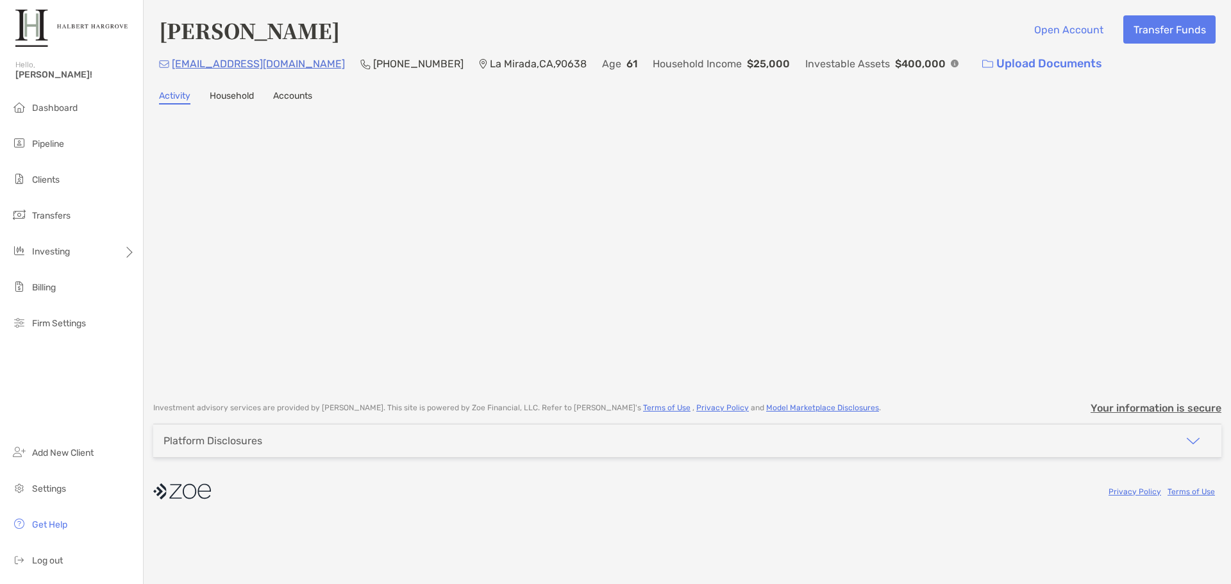  I want to click on span: Billing, so click(44, 287).